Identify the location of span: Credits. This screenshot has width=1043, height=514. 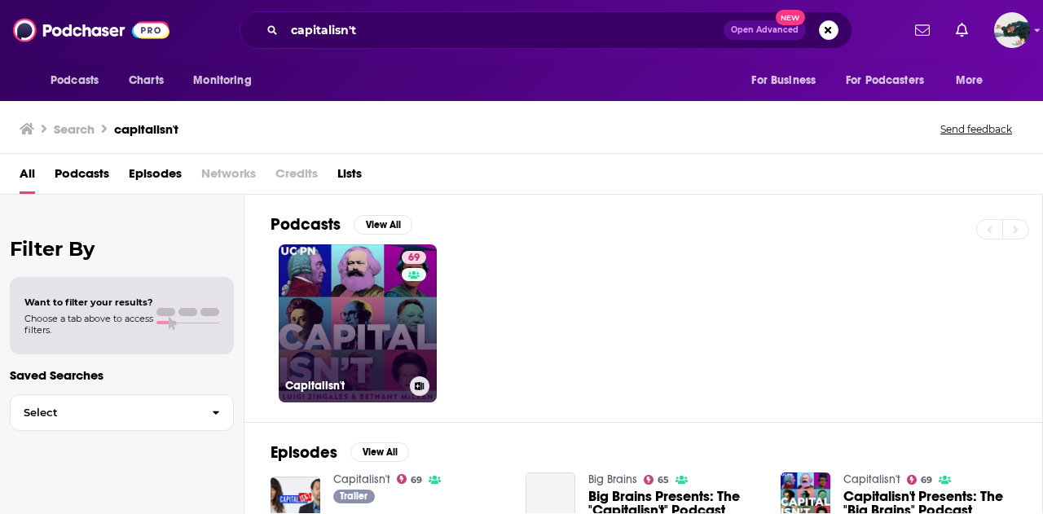
(297, 177).